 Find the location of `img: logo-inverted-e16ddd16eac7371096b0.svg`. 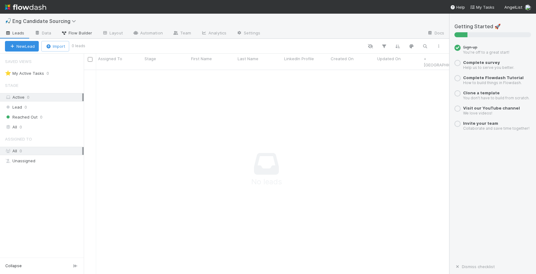

img: logo-inverted-e16ddd16eac7371096b0.svg is located at coordinates (25, 7).